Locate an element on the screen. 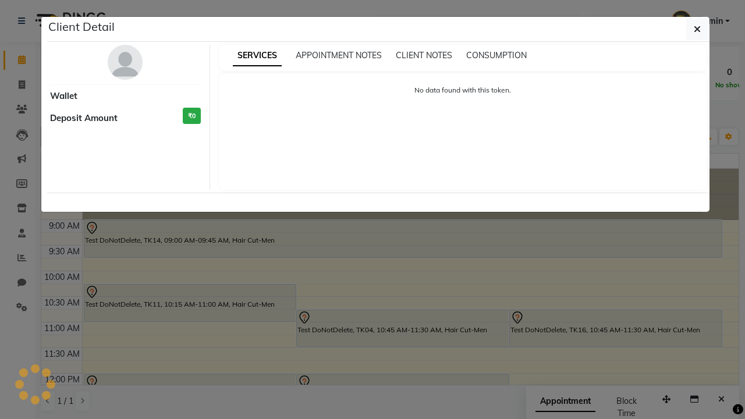 The height and width of the screenshot is (419, 745). img: avatar is located at coordinates (125, 62).